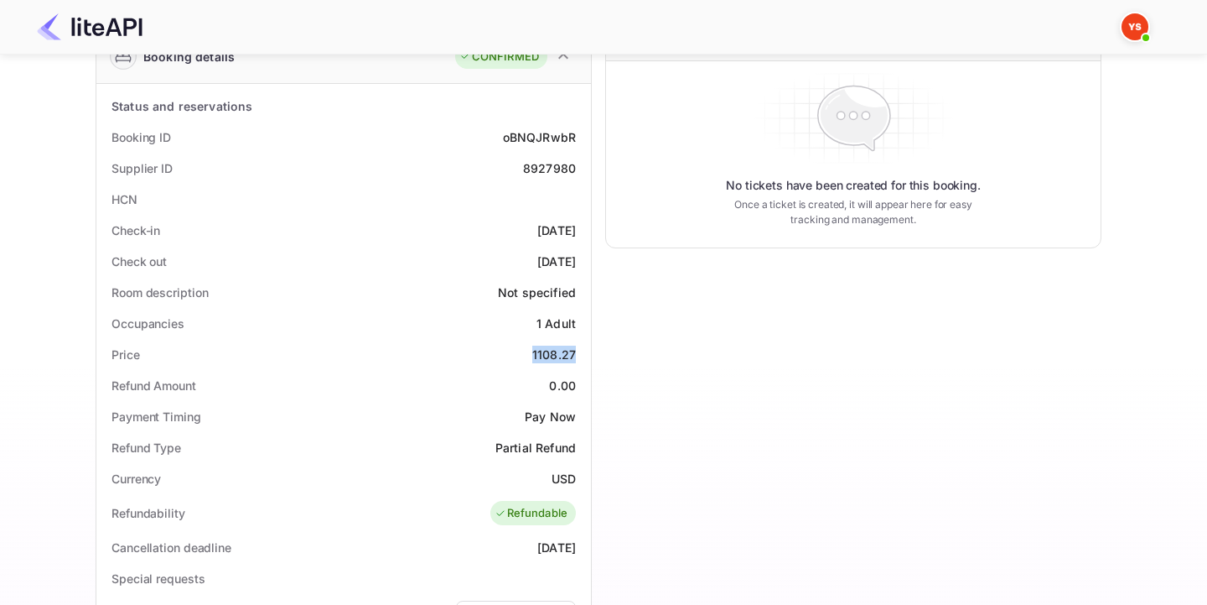 This screenshot has width=1207, height=605. Describe the element at coordinates (139, 261) in the screenshot. I see `div: Check out` at that location.